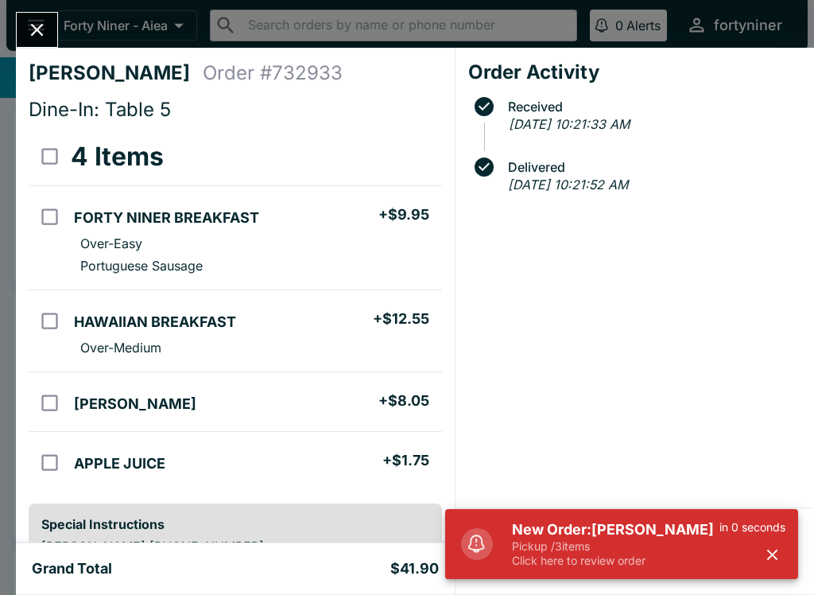 The height and width of the screenshot is (595, 814). I want to click on p: Portuguese Sausage, so click(142, 266).